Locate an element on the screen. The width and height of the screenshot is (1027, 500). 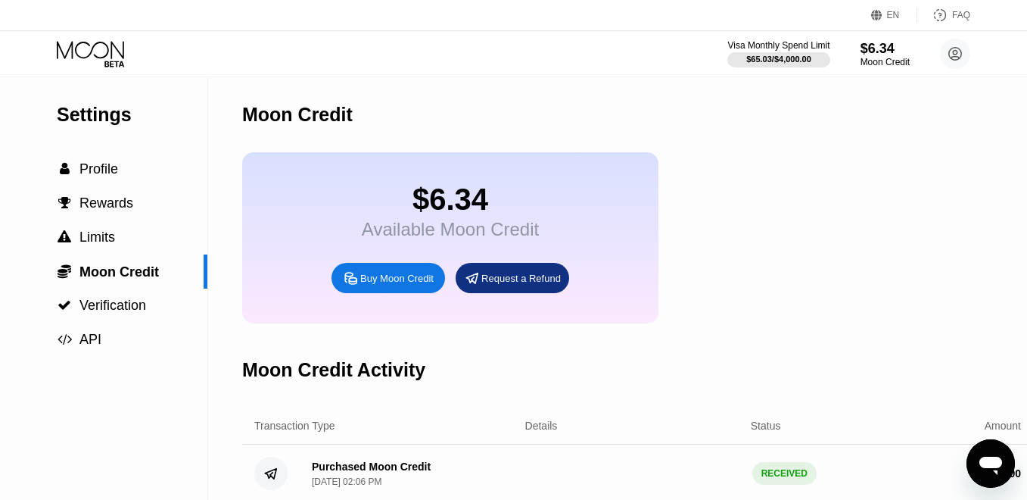
span: Moon Credit is located at coordinates (119, 272).